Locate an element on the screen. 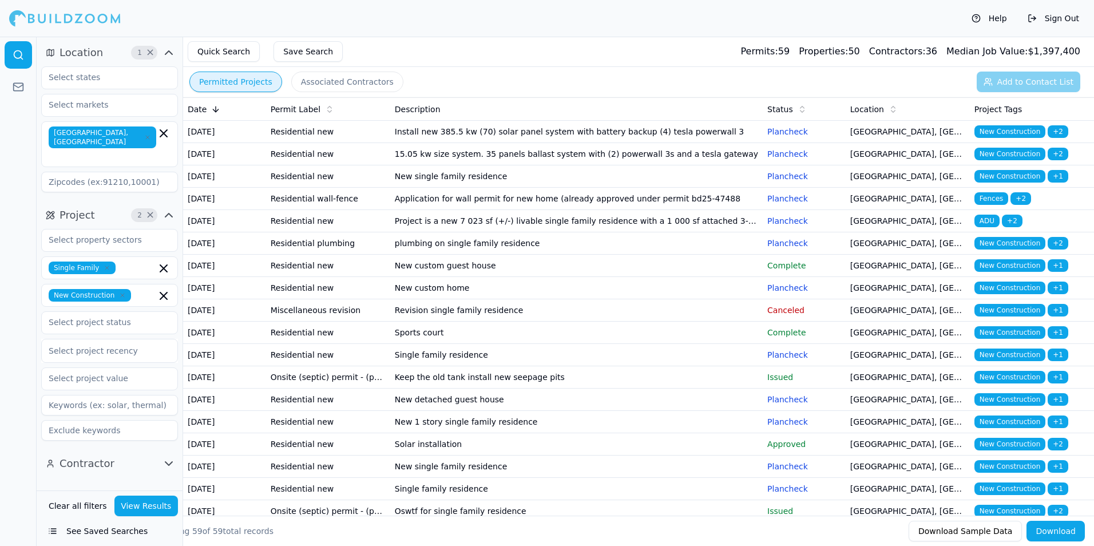 The height and width of the screenshot is (546, 1094). td: Residential wall-fence is located at coordinates (328, 199).